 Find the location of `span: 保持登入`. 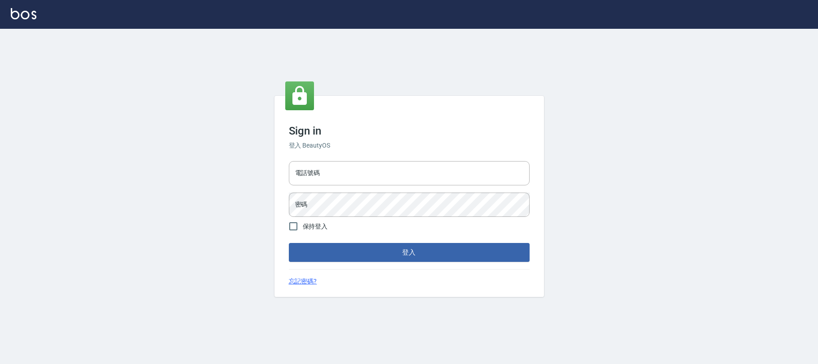

span: 保持登入 is located at coordinates (315, 226).